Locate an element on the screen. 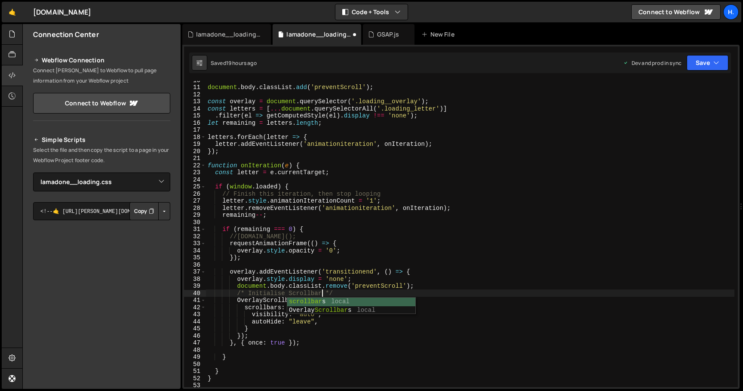 The height and width of the screenshot is (391, 743). div: 25 is located at coordinates (195, 187).